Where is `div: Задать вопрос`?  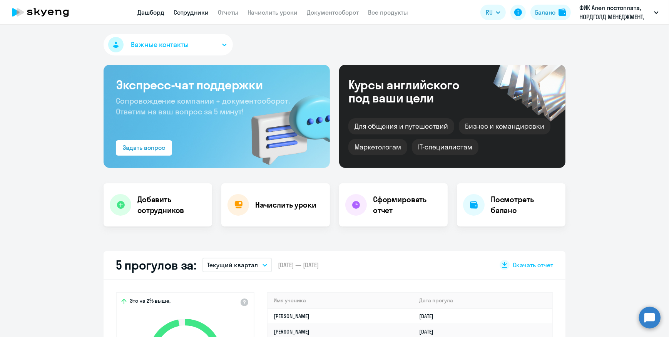
div: Задать вопрос is located at coordinates (144, 147).